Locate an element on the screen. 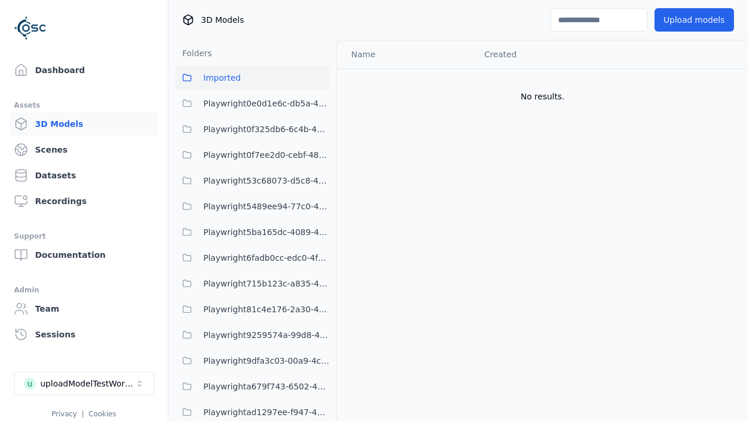 The height and width of the screenshot is (421, 748). a: Team is located at coordinates (84, 309).